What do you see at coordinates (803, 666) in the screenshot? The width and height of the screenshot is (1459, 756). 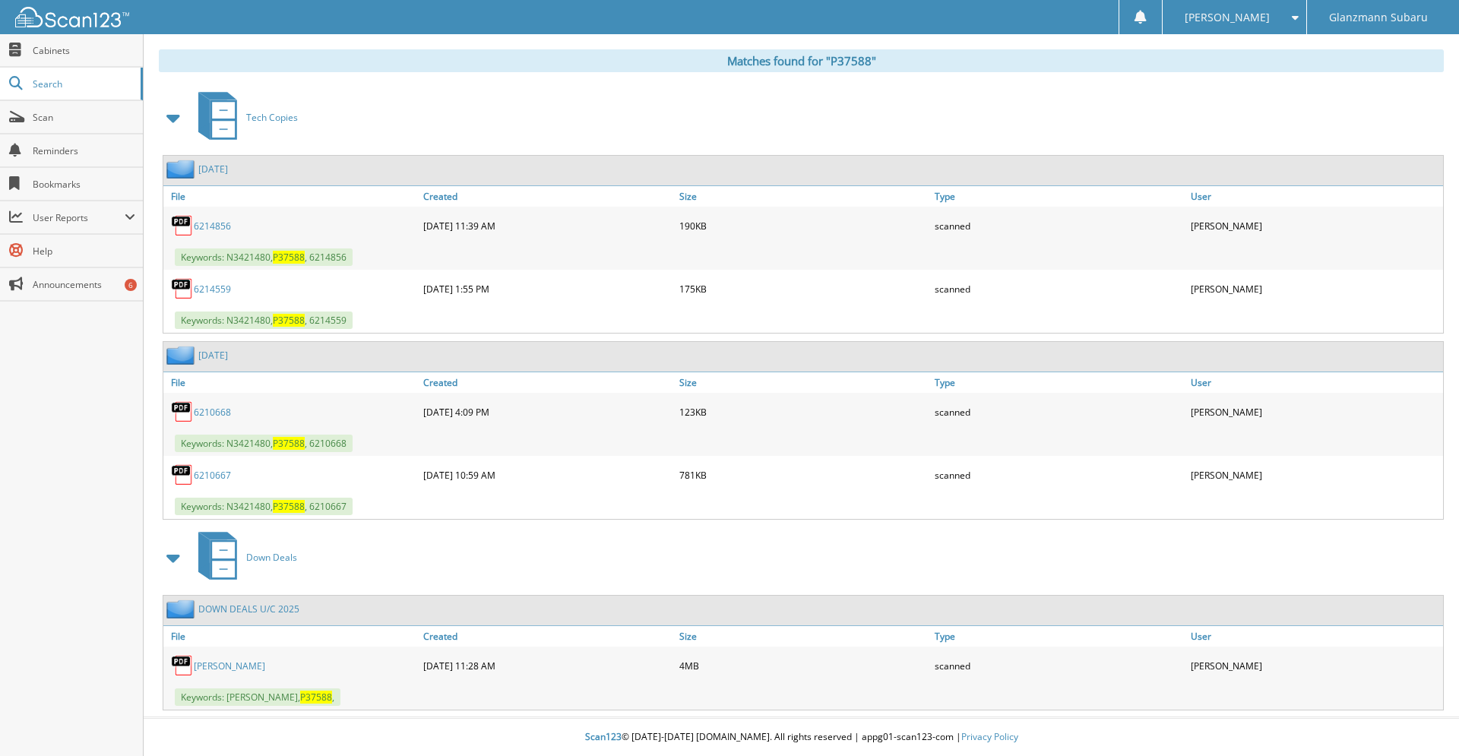 I see `div: 4MB` at bounding box center [803, 666].